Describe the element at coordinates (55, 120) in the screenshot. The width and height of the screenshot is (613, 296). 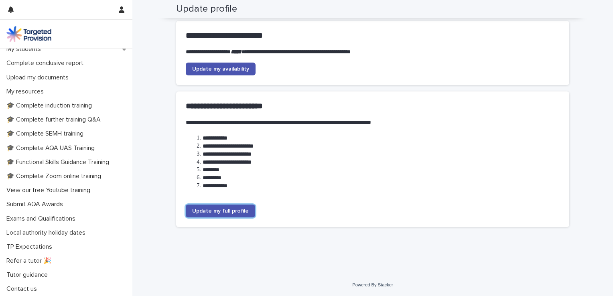
I see `p: 🎓 Complete further training Q&A` at that location.